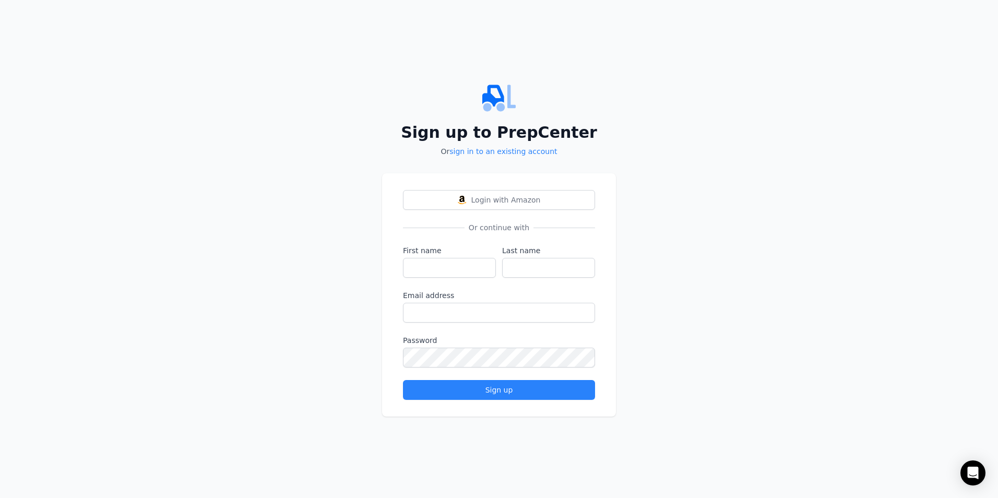  I want to click on span: Or continue with, so click(499, 228).